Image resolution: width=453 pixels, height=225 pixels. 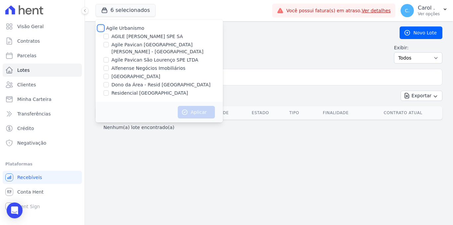 I want to click on span: Contratos, so click(x=29, y=41).